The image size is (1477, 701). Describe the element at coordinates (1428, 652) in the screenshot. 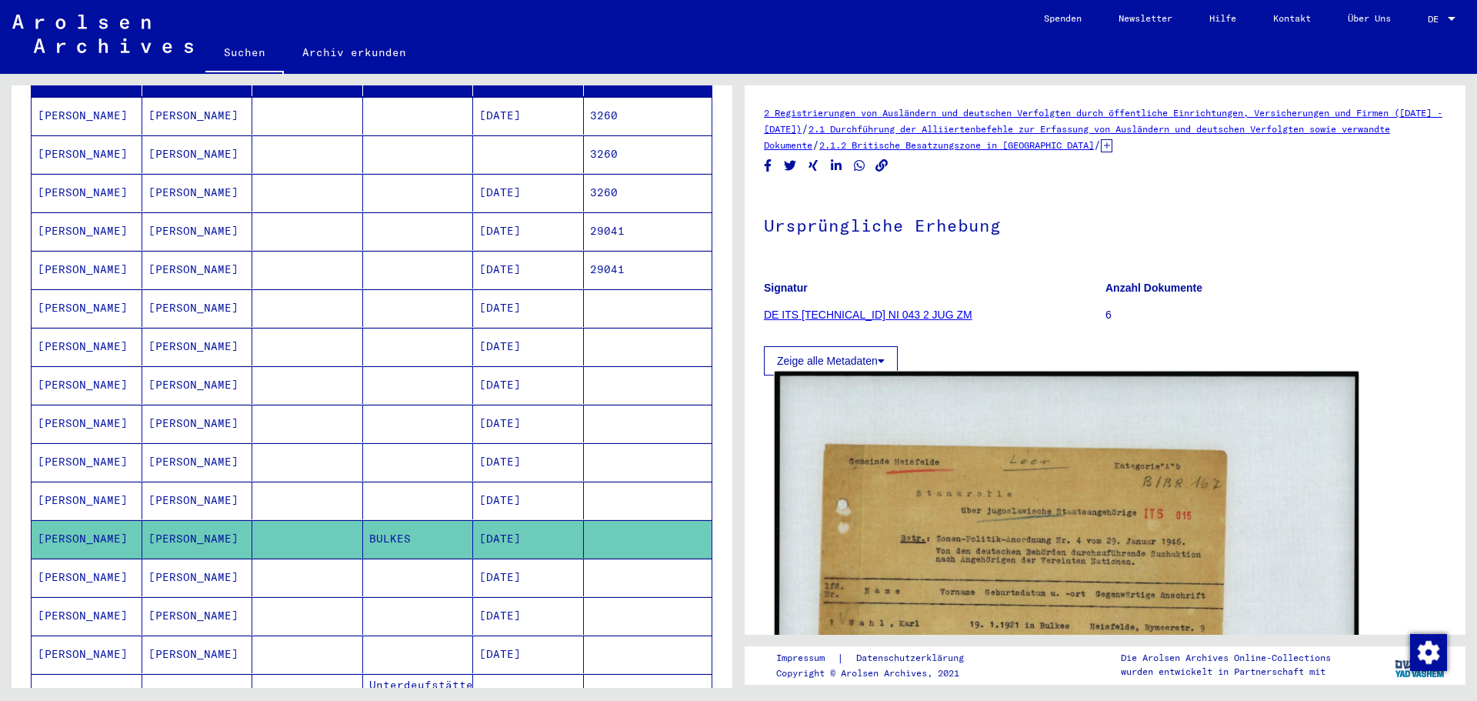

I see `div: Zustimmung ändern` at that location.